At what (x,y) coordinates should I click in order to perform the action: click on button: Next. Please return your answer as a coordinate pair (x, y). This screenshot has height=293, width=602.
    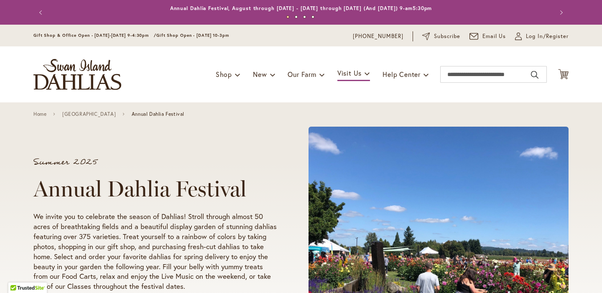
    Looking at the image, I should click on (560, 13).